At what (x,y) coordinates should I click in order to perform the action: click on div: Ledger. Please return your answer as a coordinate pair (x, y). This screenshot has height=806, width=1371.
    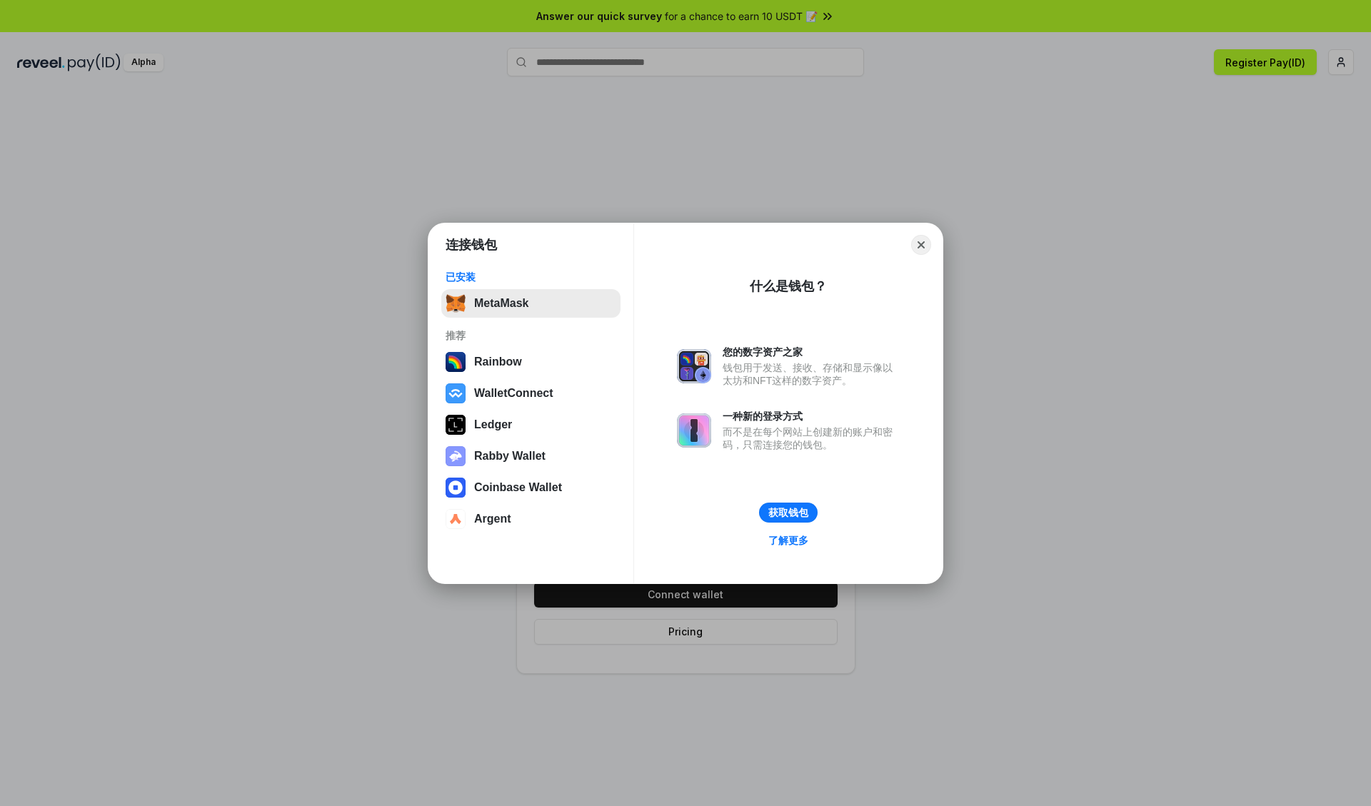
    Looking at the image, I should click on (493, 425).